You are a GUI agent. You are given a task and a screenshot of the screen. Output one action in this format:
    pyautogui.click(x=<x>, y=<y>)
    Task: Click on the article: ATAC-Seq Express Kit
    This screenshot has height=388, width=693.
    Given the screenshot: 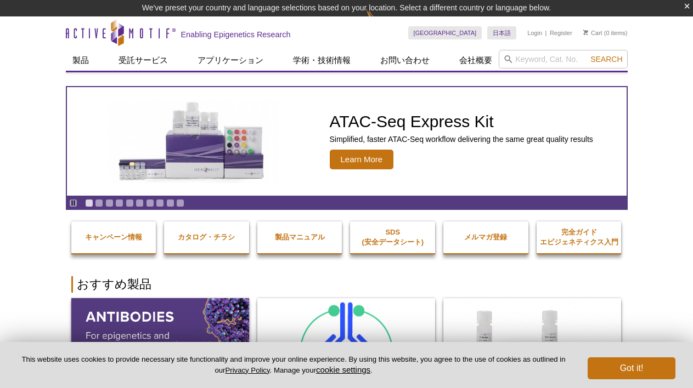 What is the action you would take?
    pyautogui.click(x=347, y=142)
    